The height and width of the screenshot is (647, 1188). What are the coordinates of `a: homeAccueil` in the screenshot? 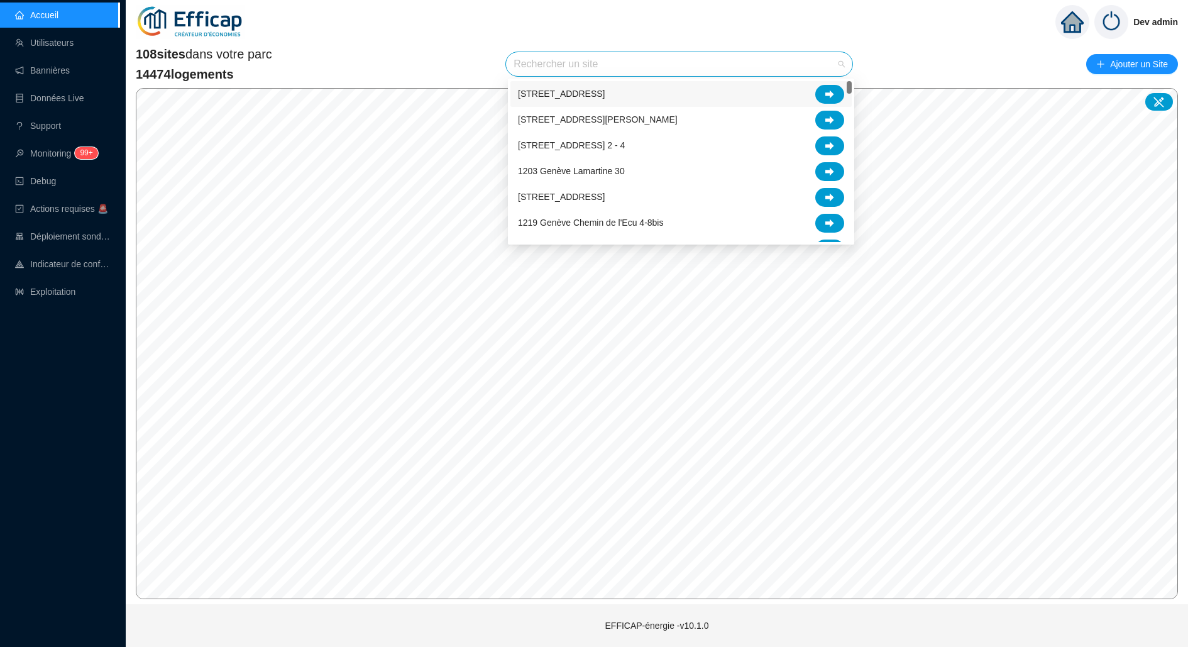 It's located at (36, 15).